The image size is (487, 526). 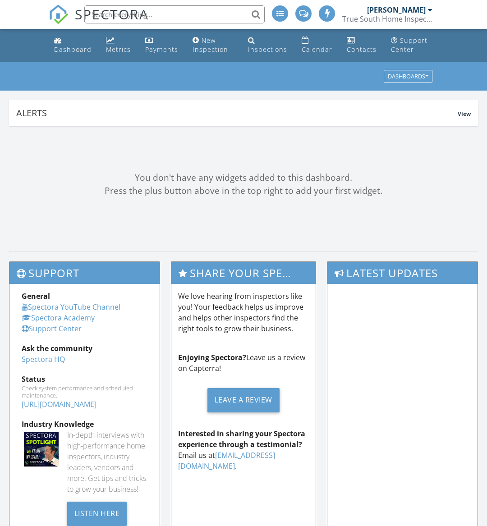 I want to click on div: Ask the community, so click(x=84, y=349).